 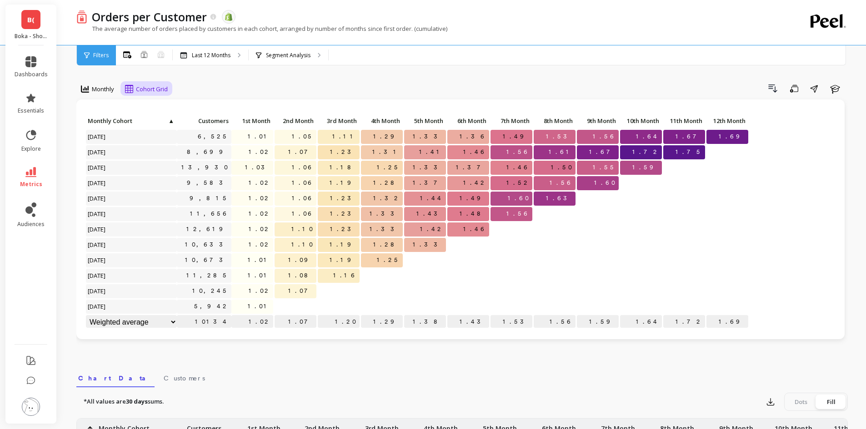 I want to click on a: 8,699, so click(x=208, y=152).